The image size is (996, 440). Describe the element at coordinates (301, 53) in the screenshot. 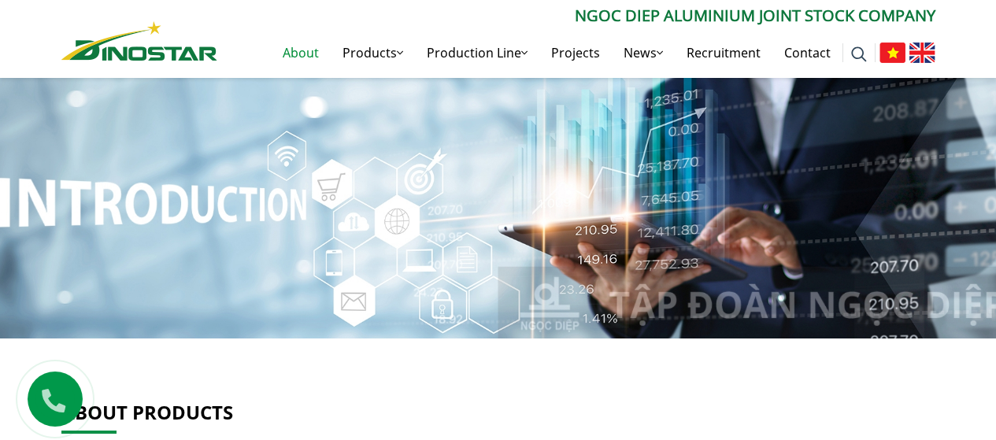

I see `a: About` at that location.